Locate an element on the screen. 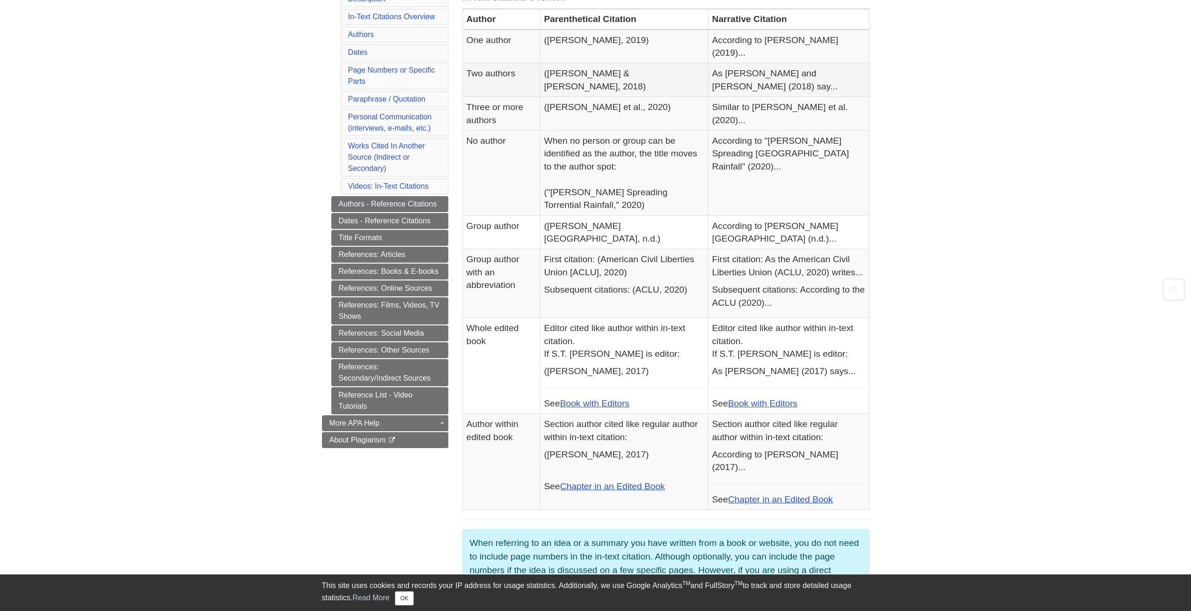  td: Group author with an abbreviation is located at coordinates (501, 283).